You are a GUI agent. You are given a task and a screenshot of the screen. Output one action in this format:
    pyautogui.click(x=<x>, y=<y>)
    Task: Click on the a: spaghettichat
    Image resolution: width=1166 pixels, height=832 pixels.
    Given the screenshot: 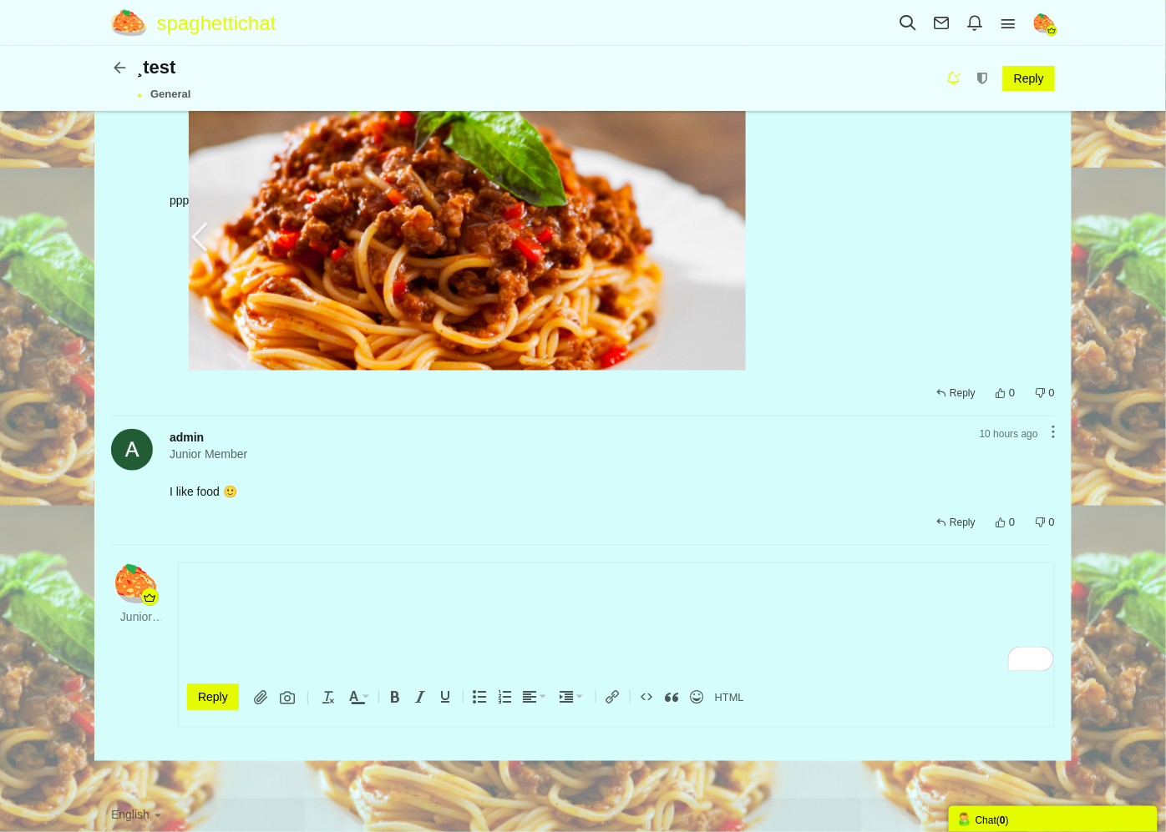 What is the action you would take?
    pyautogui.click(x=200, y=23)
    